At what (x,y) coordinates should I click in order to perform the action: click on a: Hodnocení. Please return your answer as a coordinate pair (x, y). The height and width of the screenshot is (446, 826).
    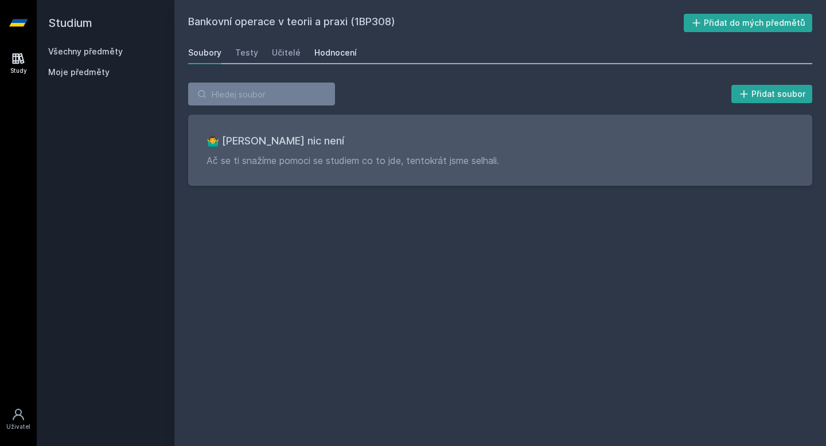
    Looking at the image, I should click on (335, 53).